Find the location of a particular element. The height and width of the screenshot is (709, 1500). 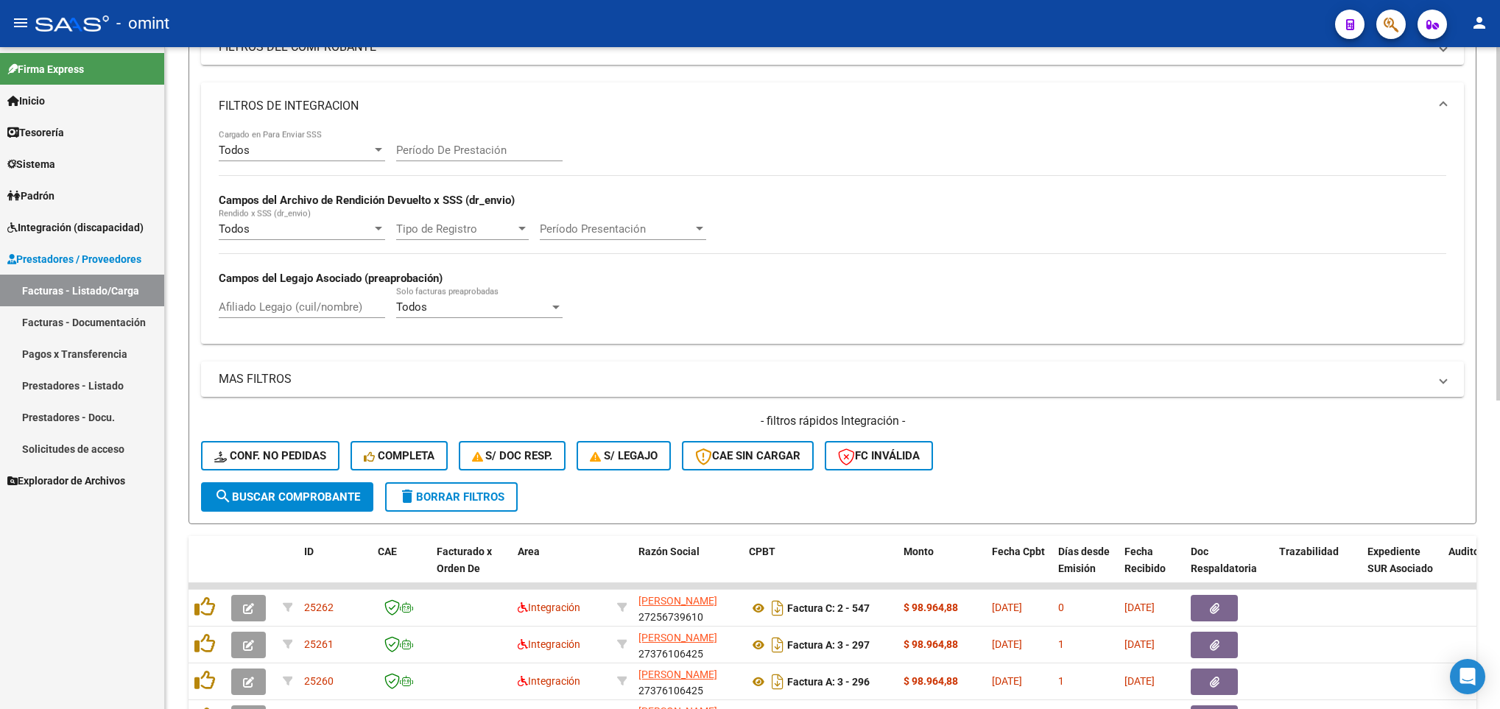

datatable-header-cell: Fecha Recibido is located at coordinates (1152, 569).